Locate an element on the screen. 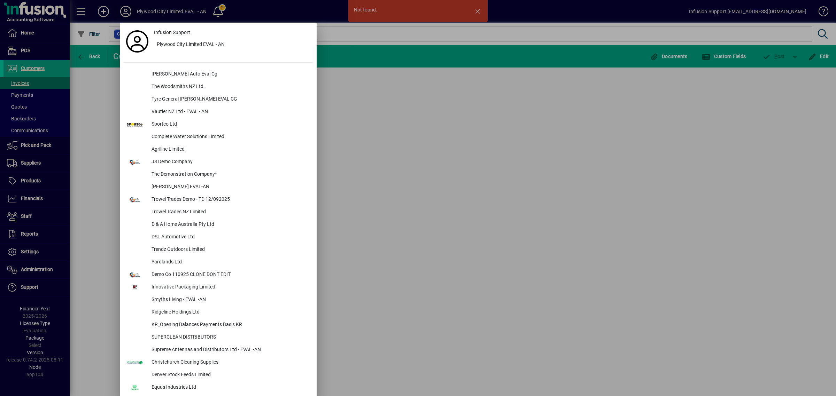 The image size is (836, 396). div: D & A Home Australia Pty Ltd is located at coordinates (230, 225).